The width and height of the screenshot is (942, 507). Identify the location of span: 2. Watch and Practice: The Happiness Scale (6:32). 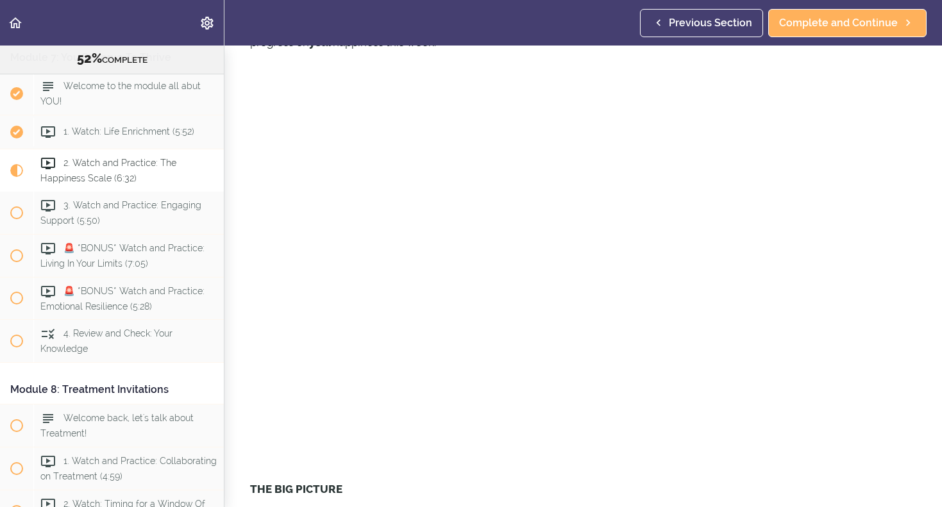
(108, 170).